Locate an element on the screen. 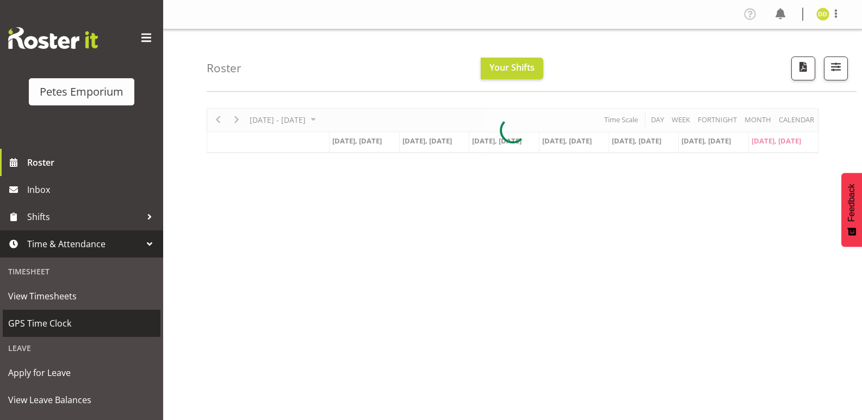  button: Your Shifts is located at coordinates (512, 69).